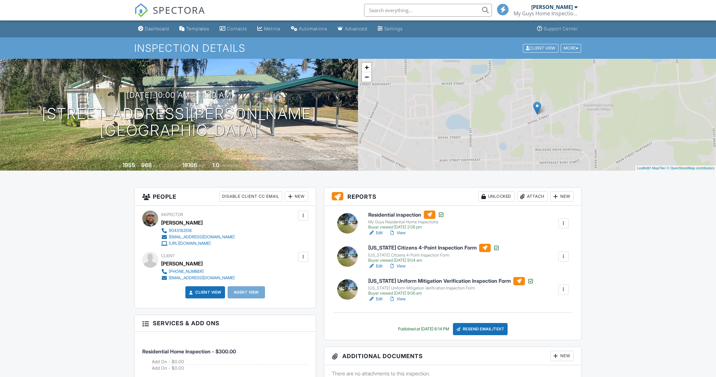 The image size is (716, 377). Describe the element at coordinates (189, 352) in the screenshot. I see `span: Residential Home Inspection - $300.00` at that location.